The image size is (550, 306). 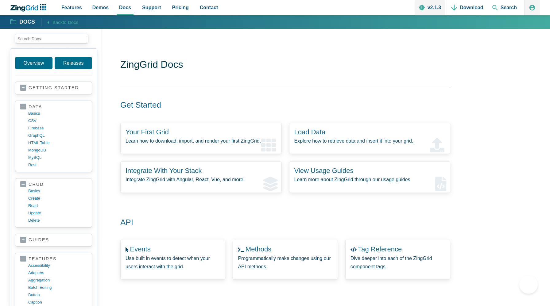 I want to click on a: Overview, so click(x=34, y=63).